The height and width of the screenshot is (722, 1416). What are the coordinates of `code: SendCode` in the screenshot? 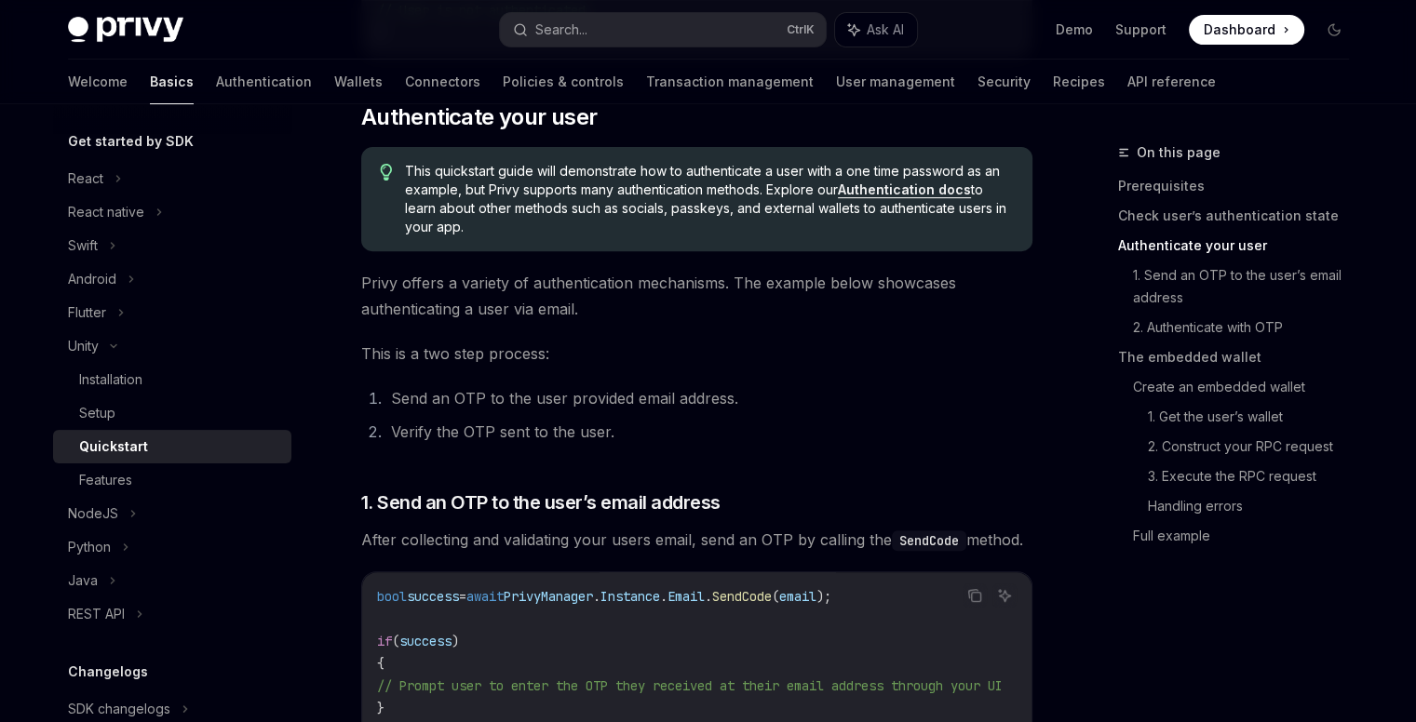 It's located at (929, 541).